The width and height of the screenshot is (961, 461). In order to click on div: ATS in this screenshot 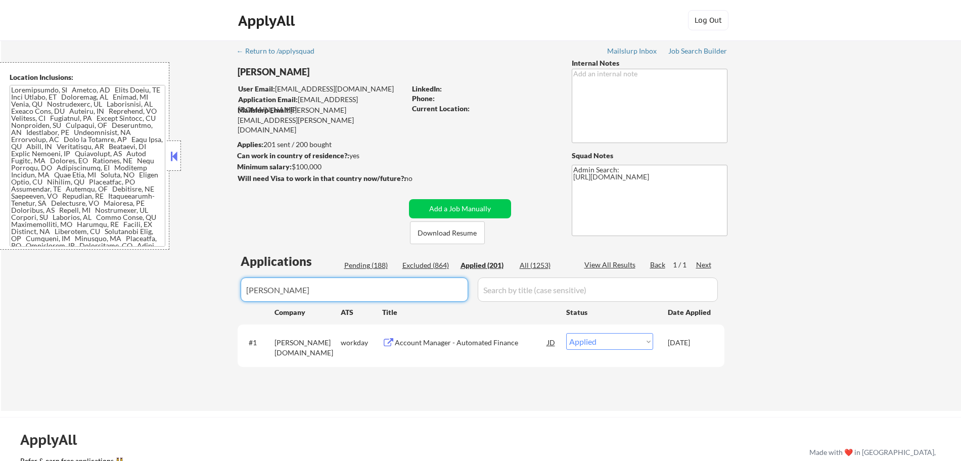, I will do `click(361, 312)`.